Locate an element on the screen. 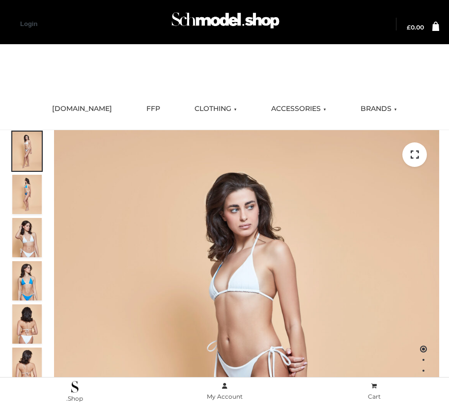  a: Login is located at coordinates (29, 24).